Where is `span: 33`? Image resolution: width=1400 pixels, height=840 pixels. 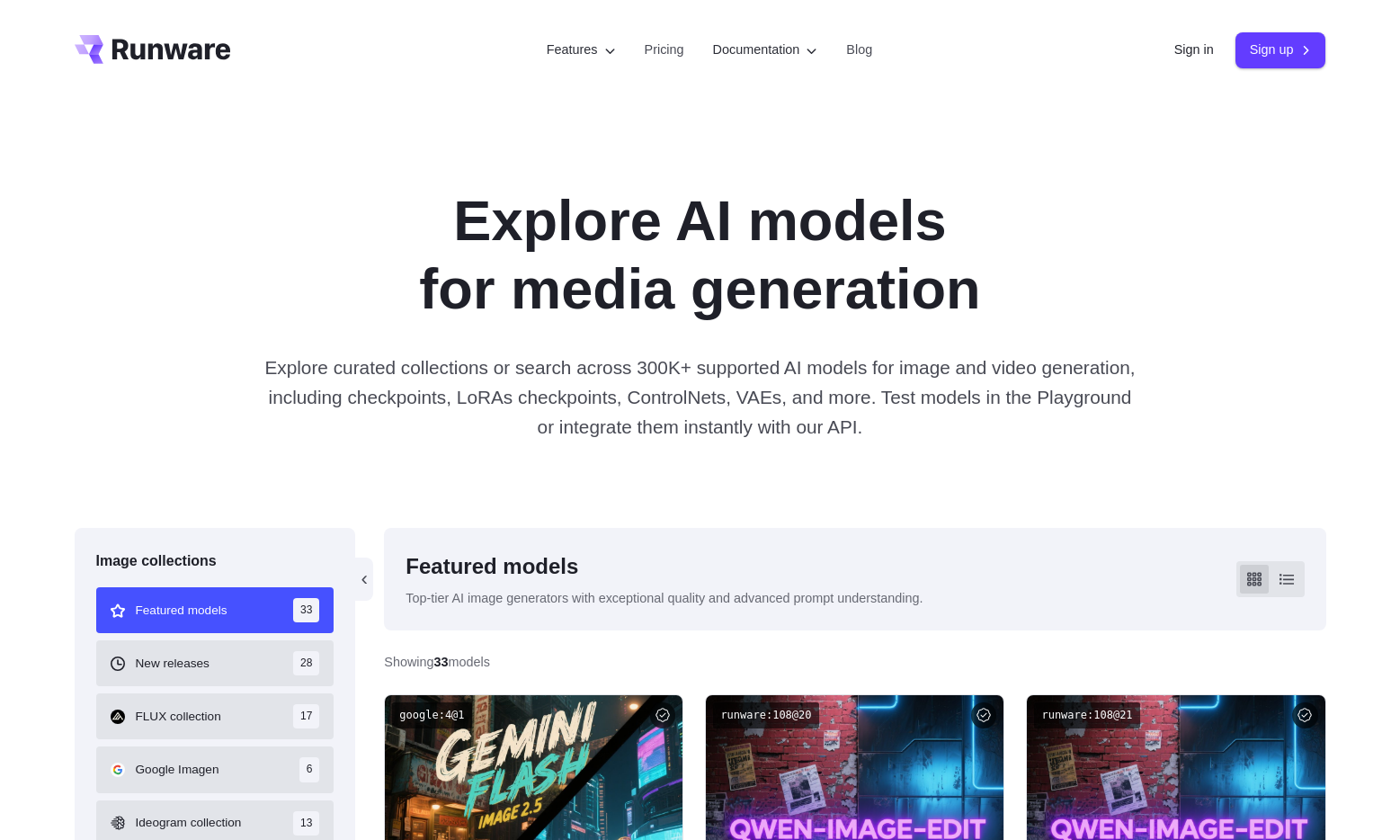 span: 33 is located at coordinates (306, 609).